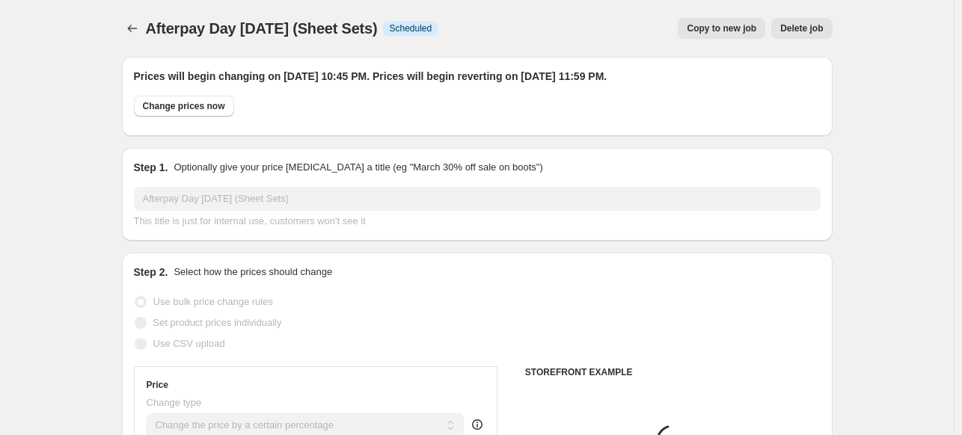  Describe the element at coordinates (218, 322) in the screenshot. I see `span: Set product prices individually` at that location.